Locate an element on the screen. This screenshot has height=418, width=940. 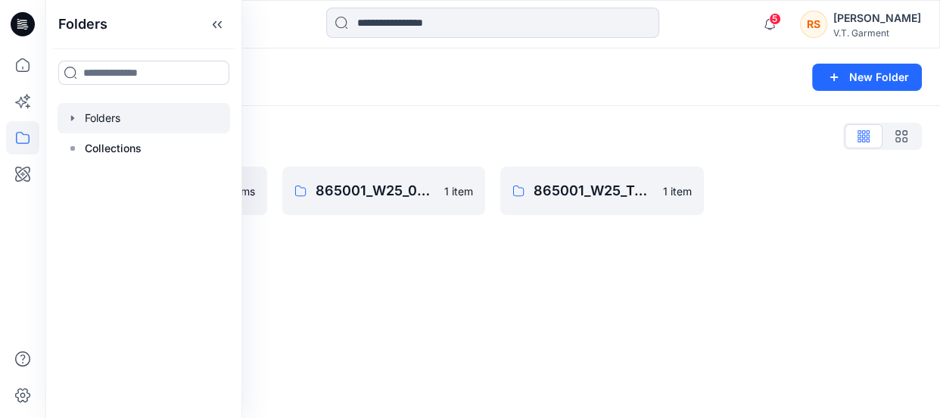
p: Collections is located at coordinates (113, 148).